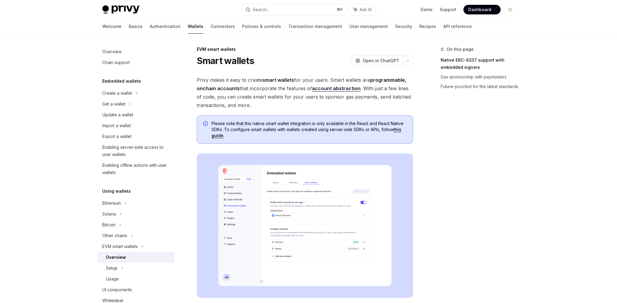 The height and width of the screenshot is (303, 617). Describe the element at coordinates (122, 81) in the screenshot. I see `h5: Embedded wallets` at that location.